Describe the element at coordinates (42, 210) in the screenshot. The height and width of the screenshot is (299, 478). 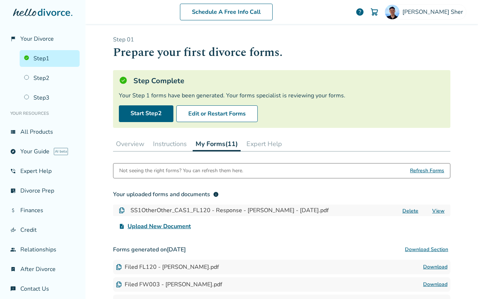
I see `a: attach_moneyFinances` at that location.